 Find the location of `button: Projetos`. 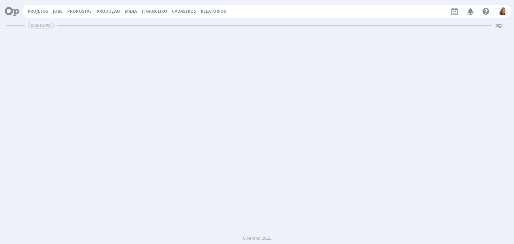

button: Projetos is located at coordinates (38, 11).